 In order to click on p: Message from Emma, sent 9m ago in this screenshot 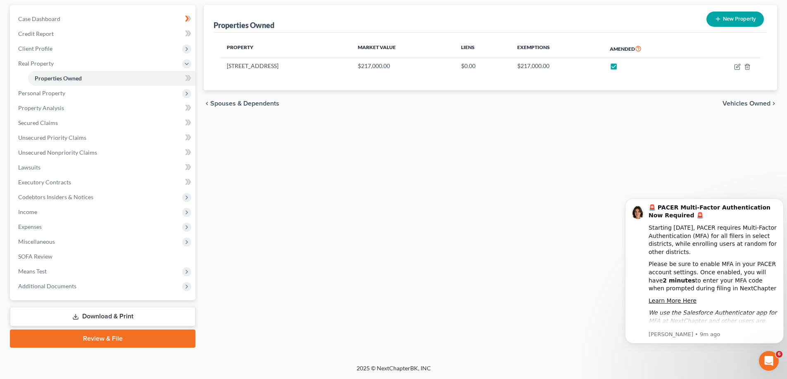, I will do `click(91, 149)`.